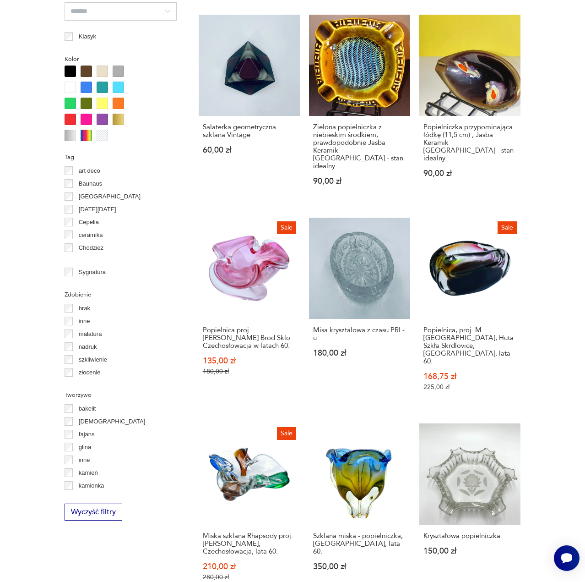 The width and height of the screenshot is (585, 582). I want to click on p: nadruk, so click(88, 347).